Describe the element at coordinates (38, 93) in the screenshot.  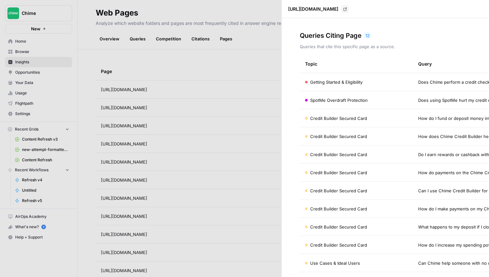
I see `a: Usage` at that location.